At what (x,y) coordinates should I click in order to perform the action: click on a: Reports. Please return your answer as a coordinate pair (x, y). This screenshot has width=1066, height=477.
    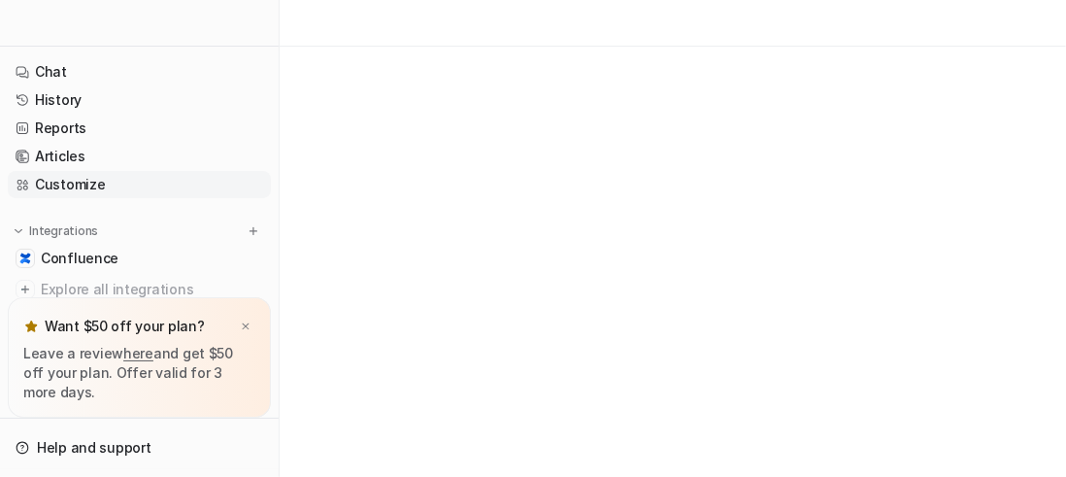
    Looking at the image, I should click on (139, 128).